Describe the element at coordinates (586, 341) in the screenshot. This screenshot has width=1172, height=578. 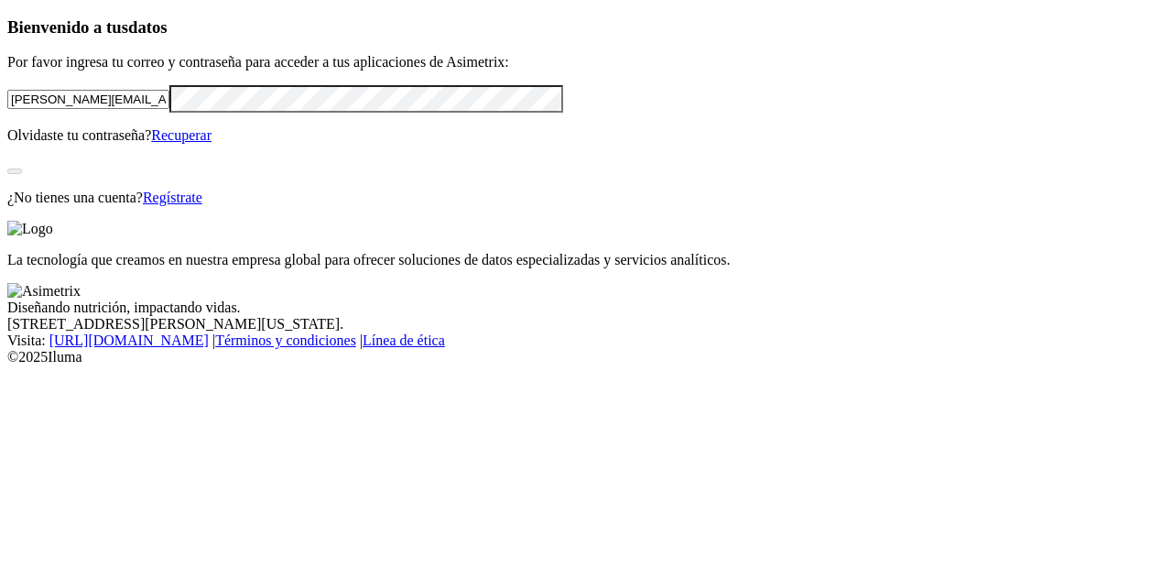
I see `div: Visita : | |` at that location.